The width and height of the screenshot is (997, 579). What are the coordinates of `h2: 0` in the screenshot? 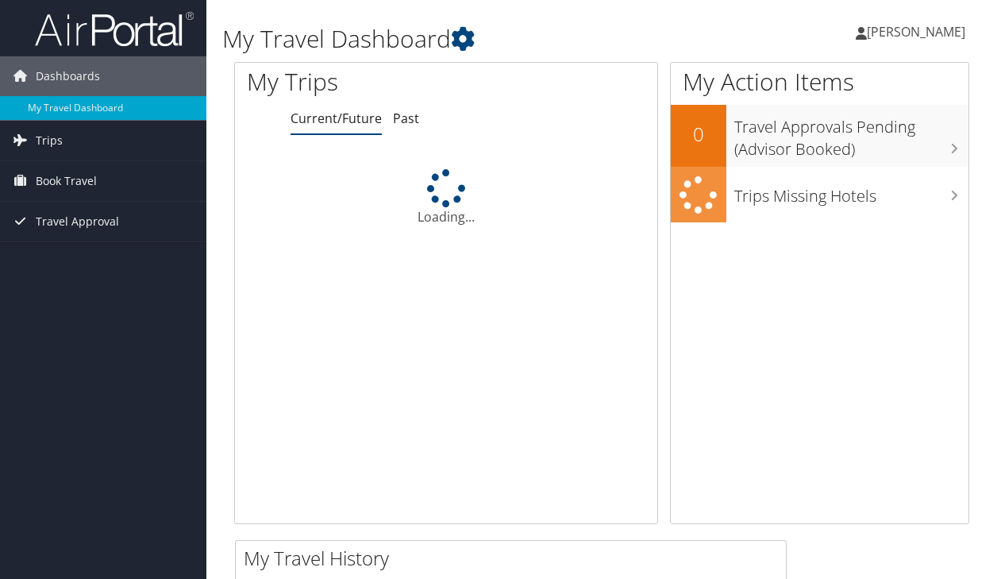 It's located at (699, 134).